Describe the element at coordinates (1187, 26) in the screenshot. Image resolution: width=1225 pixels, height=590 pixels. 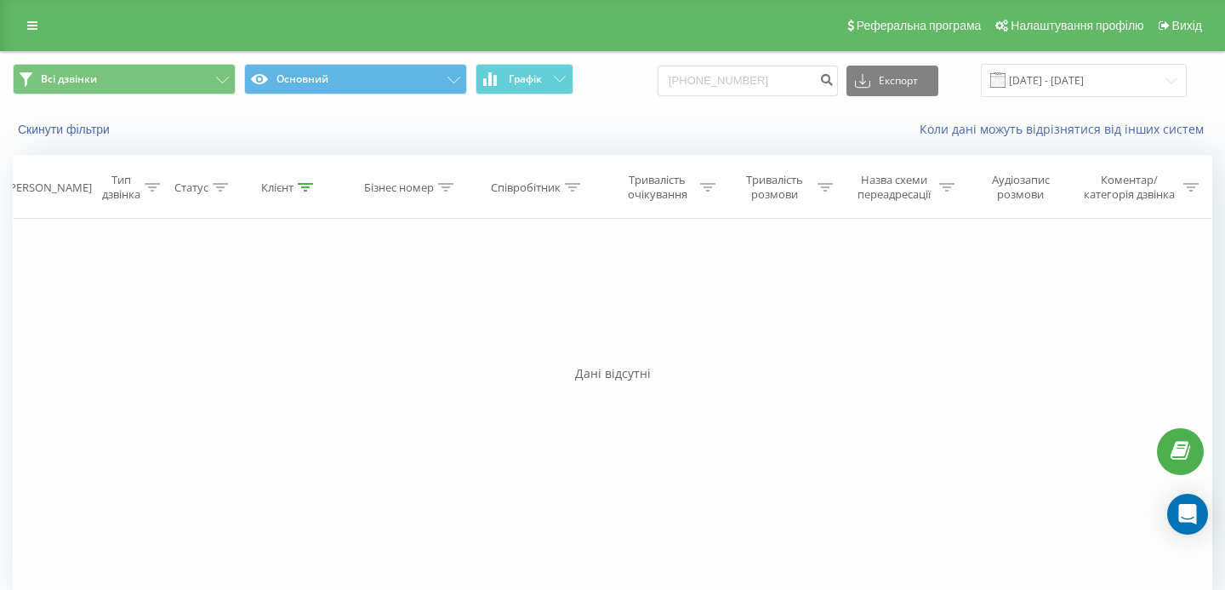
I see `span: Вихід` at that location.